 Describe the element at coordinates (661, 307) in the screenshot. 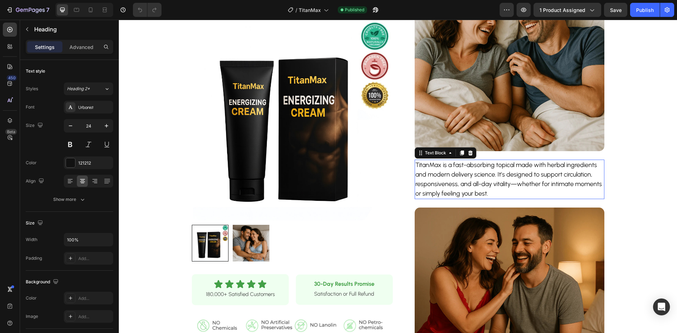

I see `div: Open Intercom Messenger` at that location.